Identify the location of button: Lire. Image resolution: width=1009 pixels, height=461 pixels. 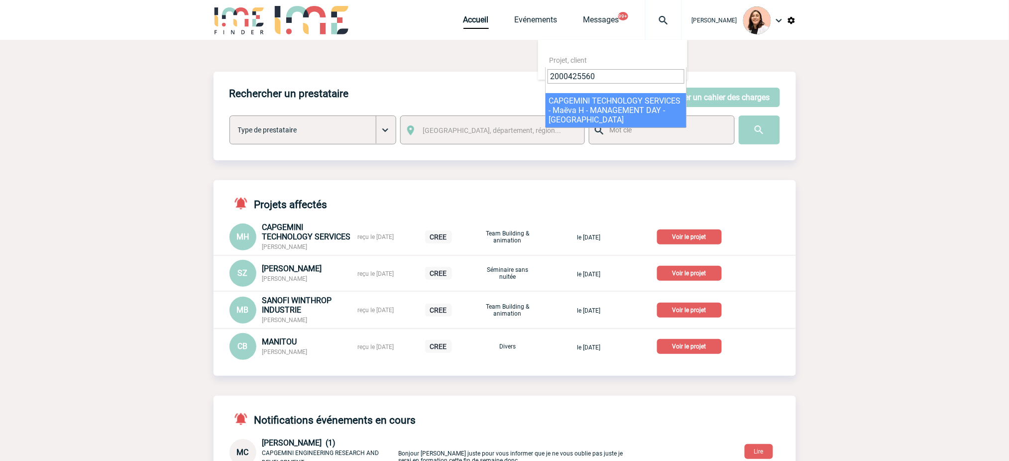
(759, 451).